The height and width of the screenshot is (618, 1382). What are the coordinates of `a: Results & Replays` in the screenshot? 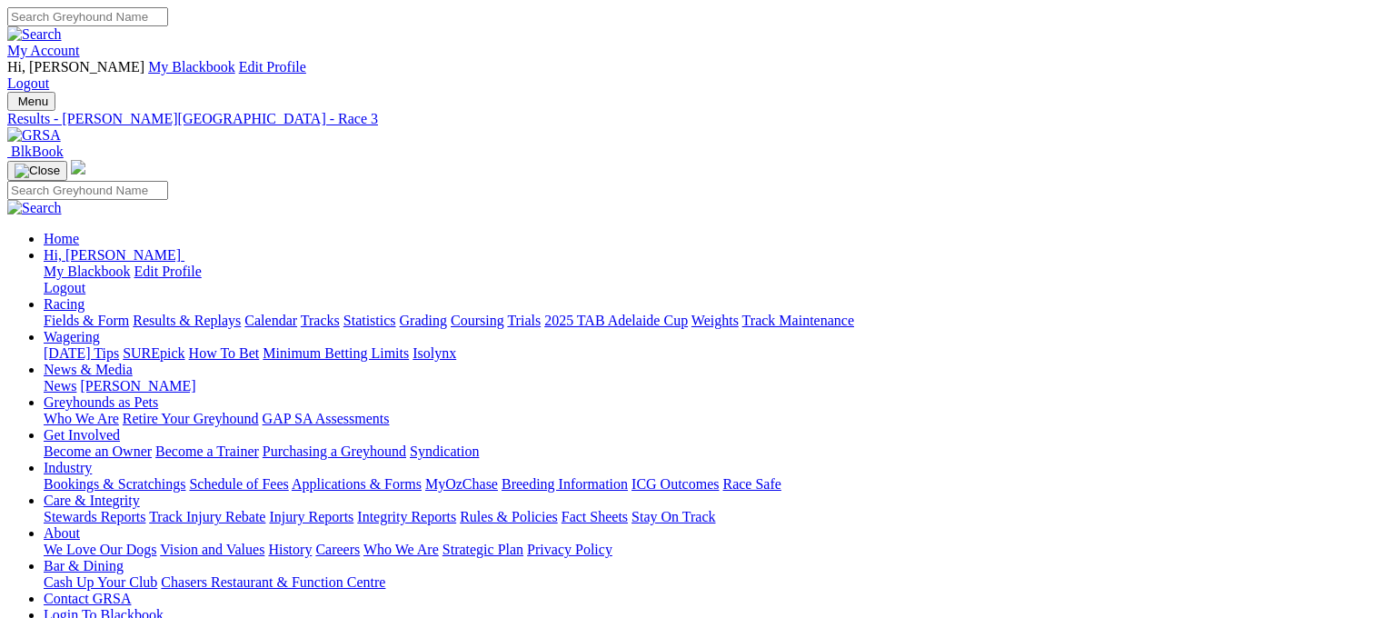 It's located at (186, 320).